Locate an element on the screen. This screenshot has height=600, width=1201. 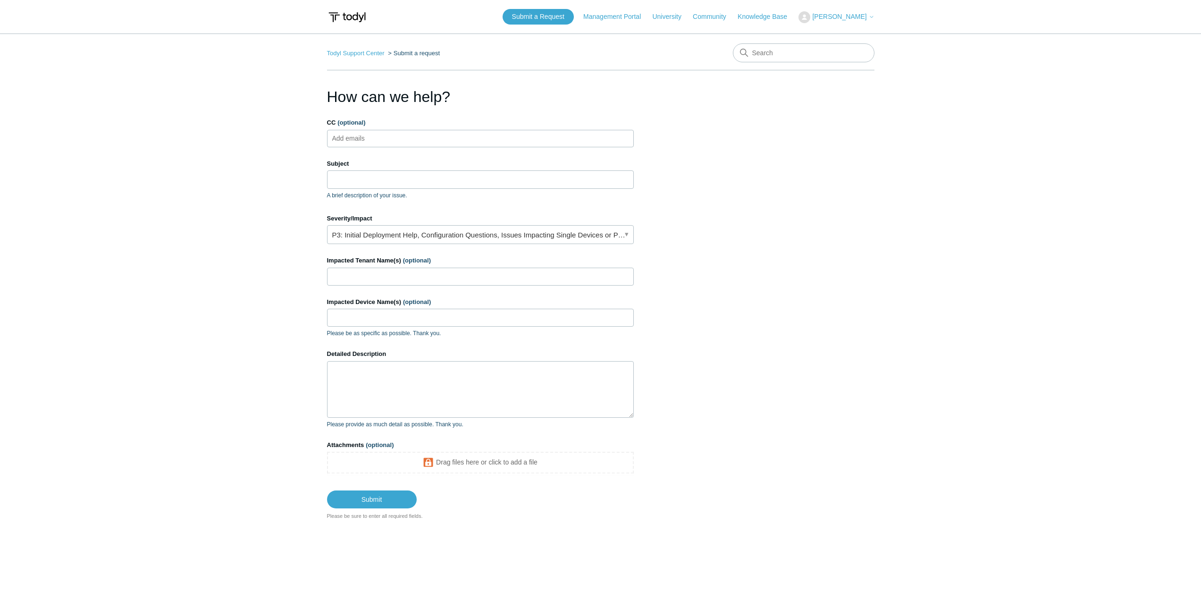
input: Submit is located at coordinates (372, 499).